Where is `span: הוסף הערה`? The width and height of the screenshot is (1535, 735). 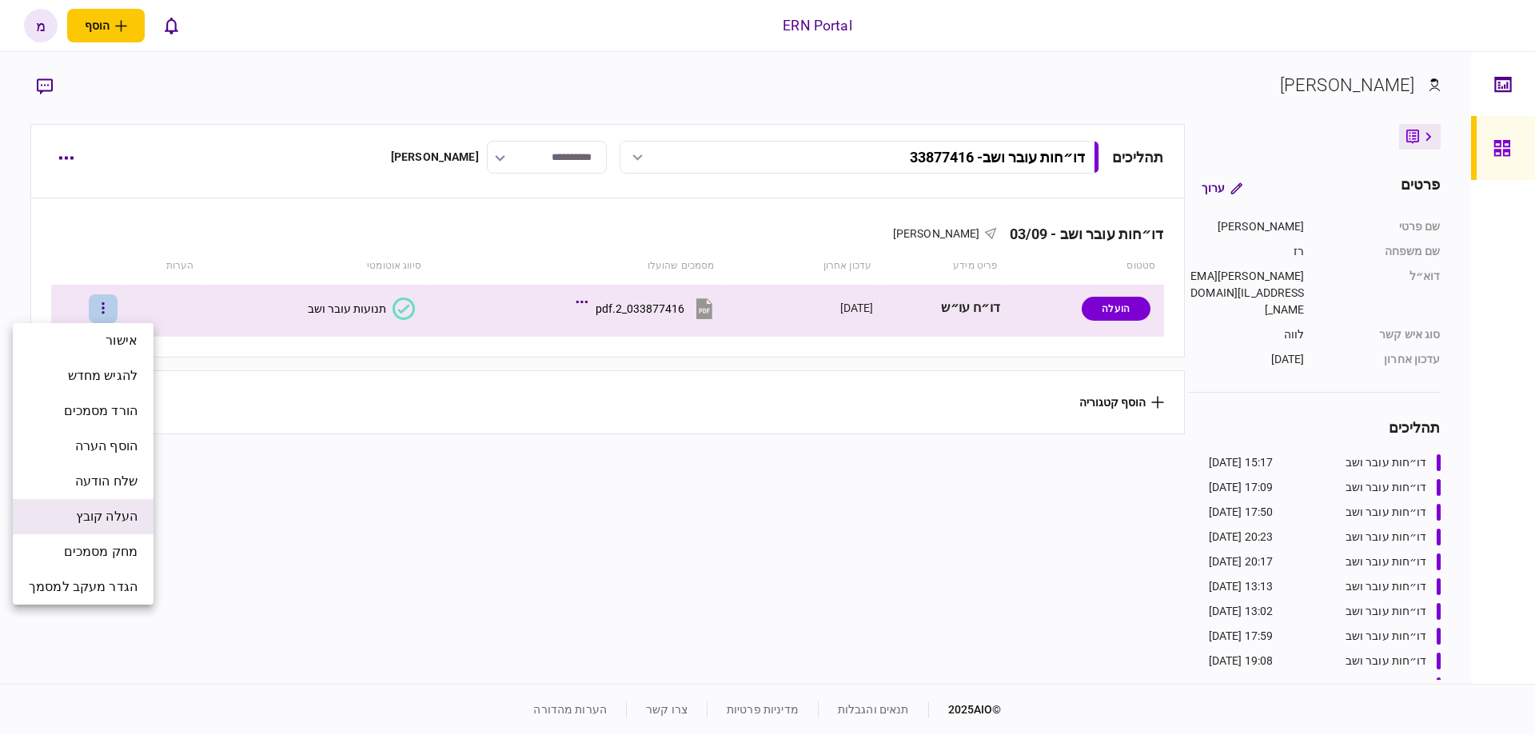
span: הוסף הערה is located at coordinates (106, 446).